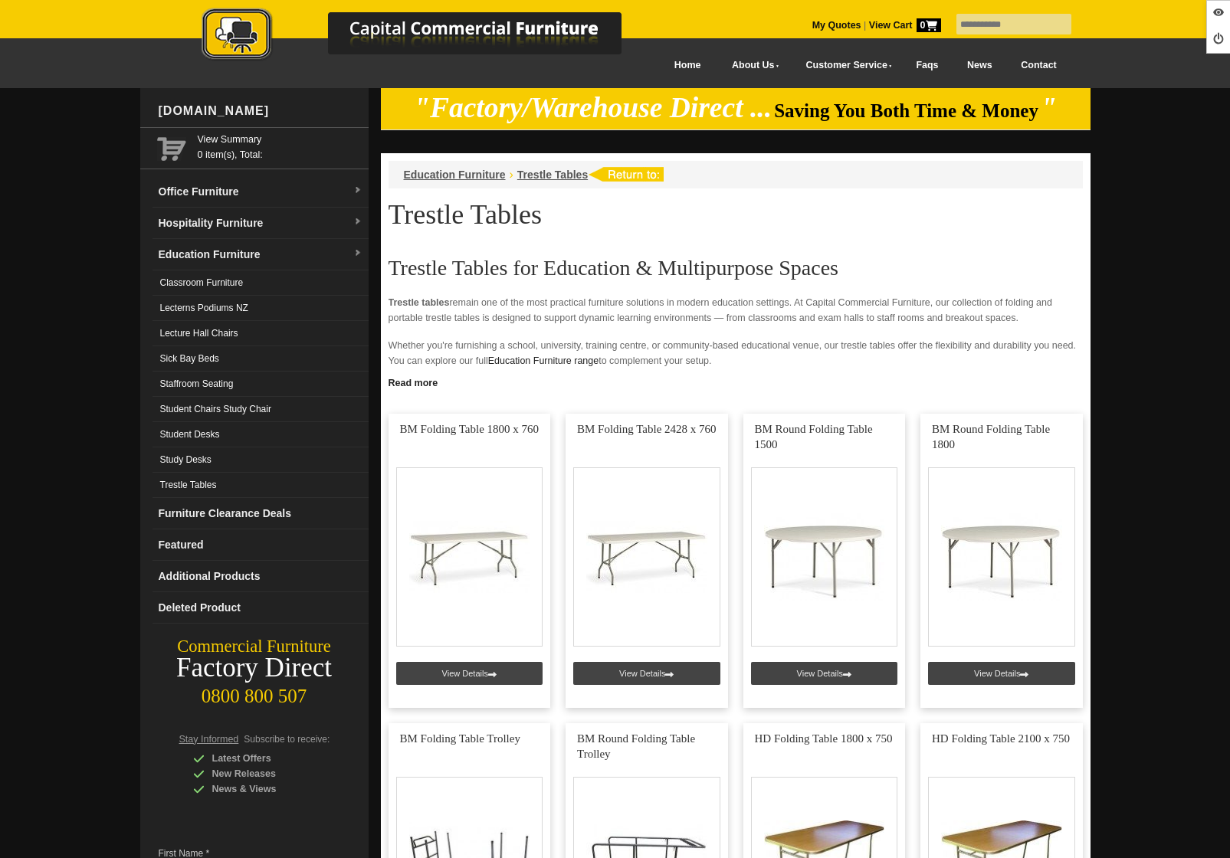 The width and height of the screenshot is (1230, 858). Describe the element at coordinates (261, 192) in the screenshot. I see `a: Office Furnituredropdown` at that location.